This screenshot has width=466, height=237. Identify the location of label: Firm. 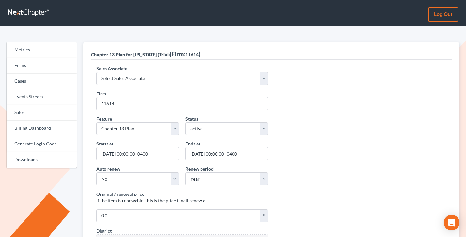
(101, 93).